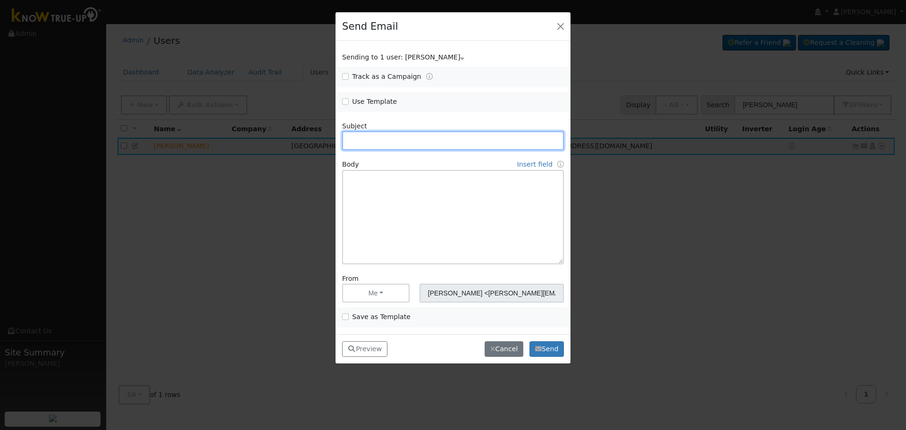 Image resolution: width=906 pixels, height=430 pixels. Describe the element at coordinates (370, 26) in the screenshot. I see `h4: Send Email` at that location.